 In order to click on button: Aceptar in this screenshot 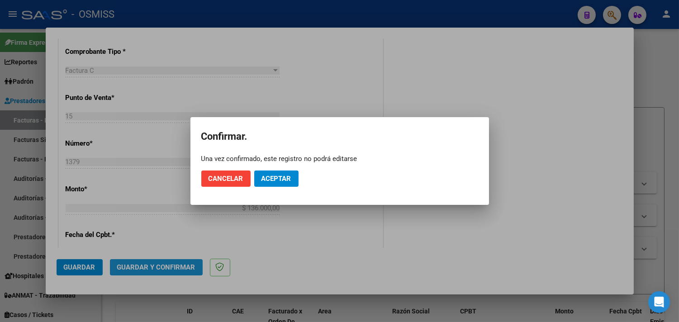, I will do `click(276, 179)`.